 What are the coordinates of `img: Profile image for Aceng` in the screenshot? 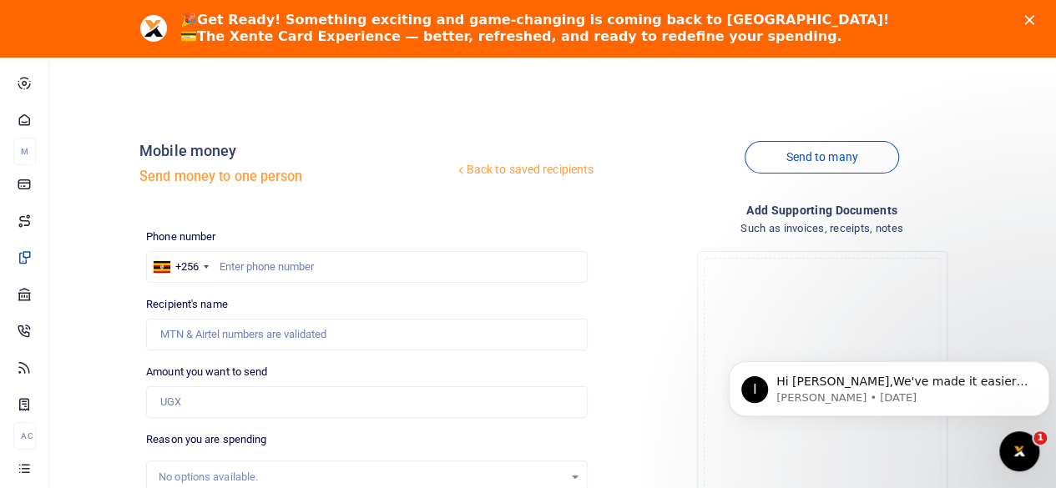 It's located at (154, 28).